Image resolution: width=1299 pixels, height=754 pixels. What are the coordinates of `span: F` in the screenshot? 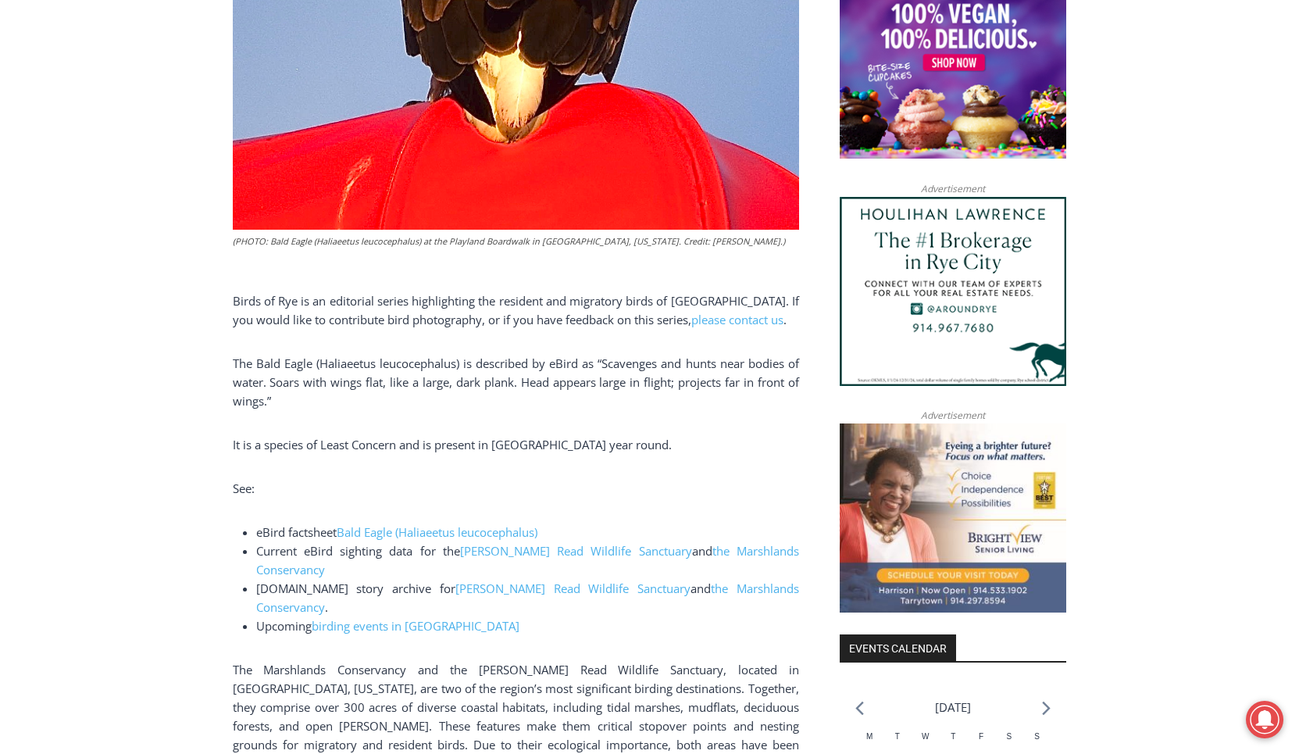 It's located at (981, 736).